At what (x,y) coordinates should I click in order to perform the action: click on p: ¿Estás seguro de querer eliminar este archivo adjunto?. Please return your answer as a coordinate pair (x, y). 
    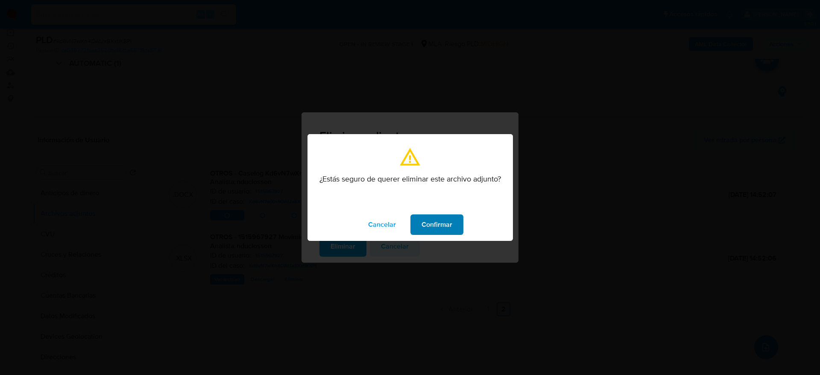
    Looking at the image, I should click on (410, 179).